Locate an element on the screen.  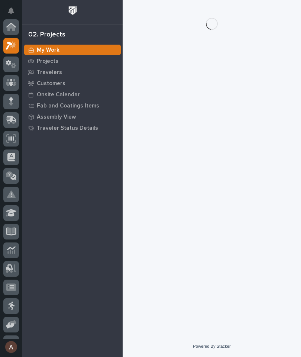
button: Notifications is located at coordinates (11, 11).